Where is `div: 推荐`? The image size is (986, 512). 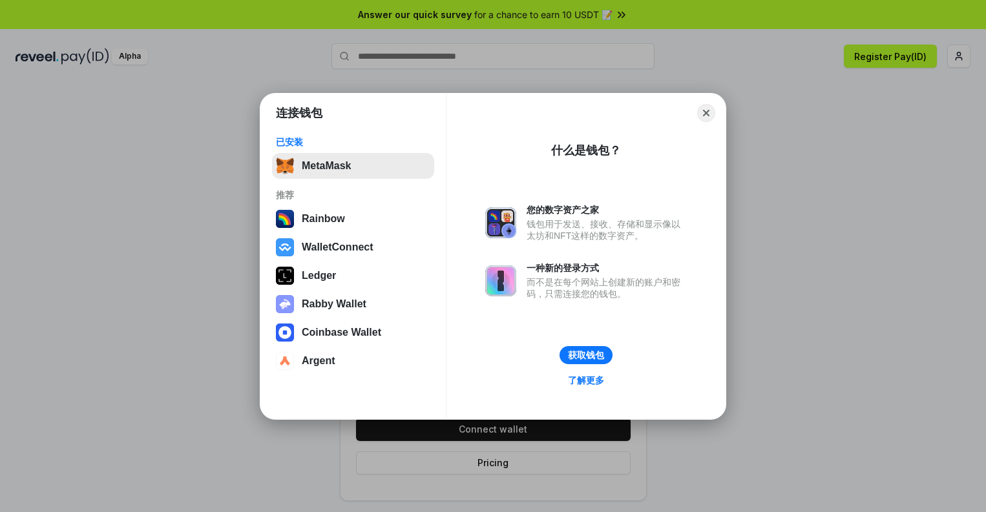 div: 推荐 is located at coordinates (353, 195).